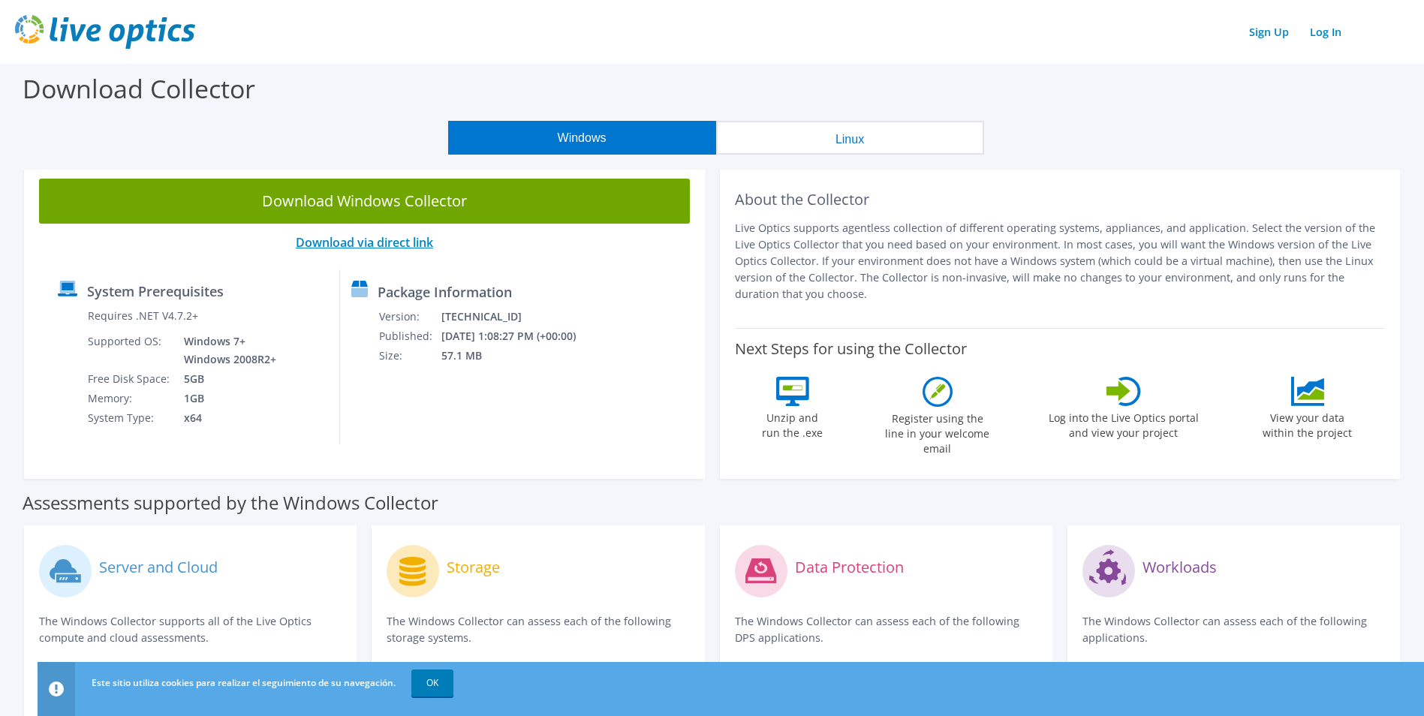 This screenshot has height=716, width=1424. What do you see at coordinates (538, 630) in the screenshot?
I see `p: The Windows Collector can assess each of the following storage systems.` at bounding box center [538, 630].